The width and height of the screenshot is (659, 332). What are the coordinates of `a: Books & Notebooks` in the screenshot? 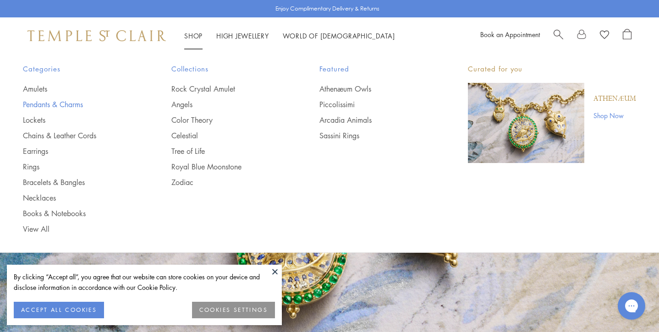 It's located at (79, 214).